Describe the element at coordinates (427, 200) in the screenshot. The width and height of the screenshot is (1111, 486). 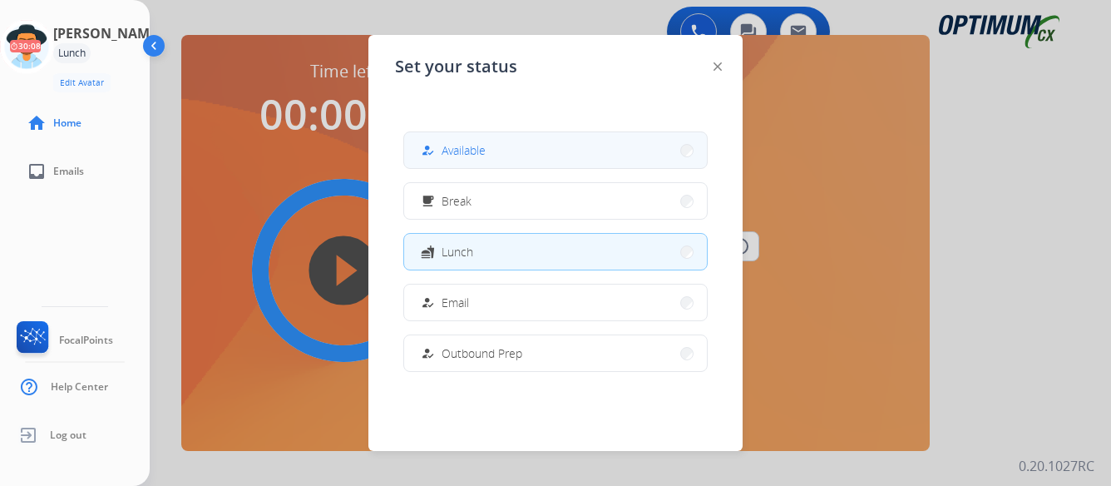
I see `mat-icon: free_breakfast` at that location.